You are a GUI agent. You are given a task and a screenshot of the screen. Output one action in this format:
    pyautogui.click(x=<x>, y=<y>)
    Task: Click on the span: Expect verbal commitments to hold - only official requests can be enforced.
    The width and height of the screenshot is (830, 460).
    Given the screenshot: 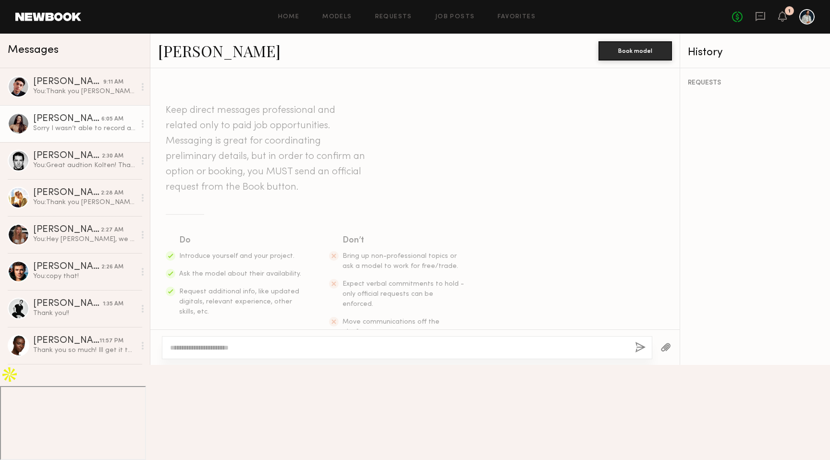 What is the action you would take?
    pyautogui.click(x=403, y=294)
    